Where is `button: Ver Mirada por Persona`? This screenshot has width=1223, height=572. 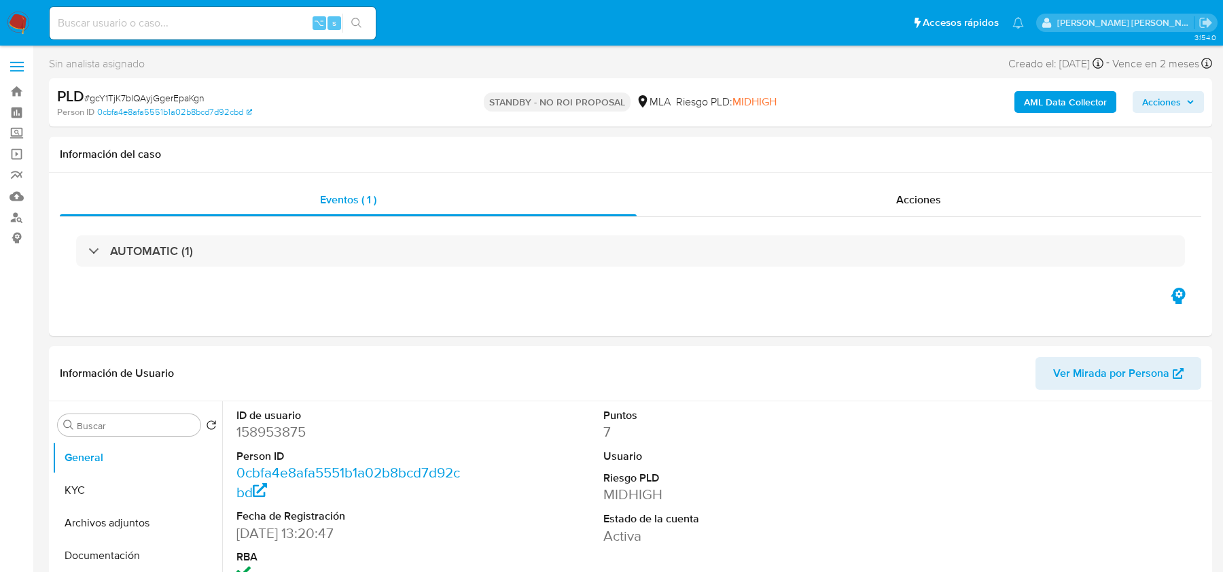 button: Ver Mirada por Persona is located at coordinates (1119, 373).